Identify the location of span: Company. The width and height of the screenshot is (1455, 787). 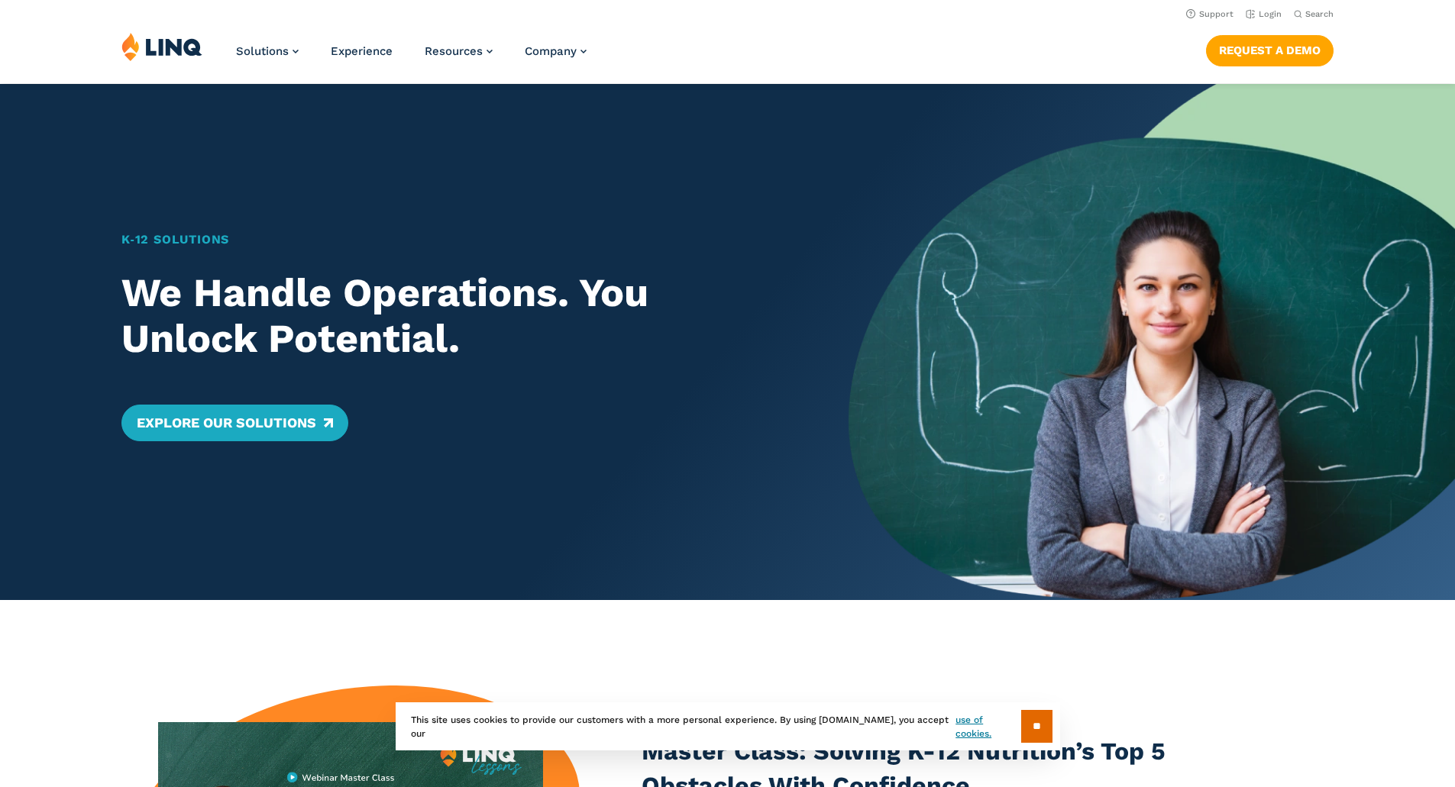
(551, 51).